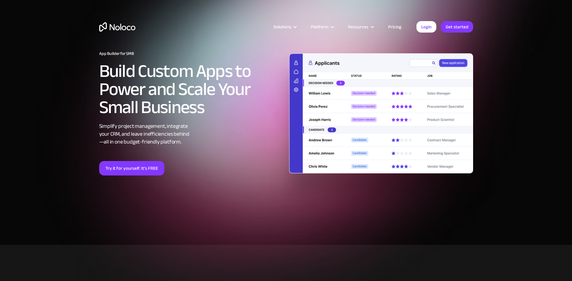  Describe the element at coordinates (426, 27) in the screenshot. I see `a: Login` at that location.